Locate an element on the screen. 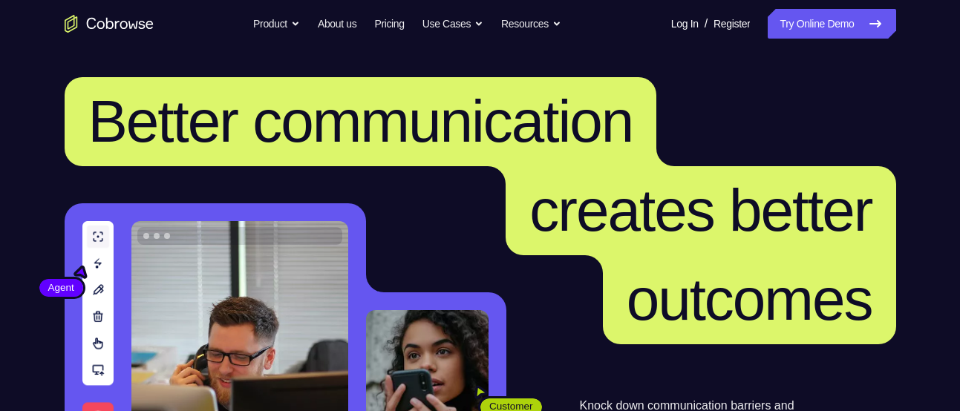 The image size is (960, 411). span: outcomes is located at coordinates (749, 299).